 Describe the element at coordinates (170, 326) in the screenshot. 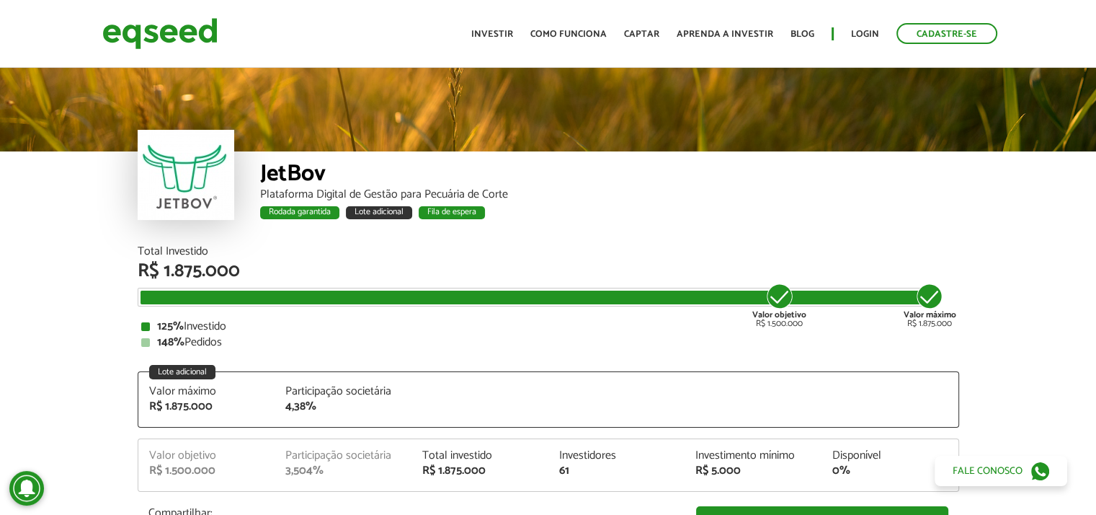

I see `strong: 125%` at that location.